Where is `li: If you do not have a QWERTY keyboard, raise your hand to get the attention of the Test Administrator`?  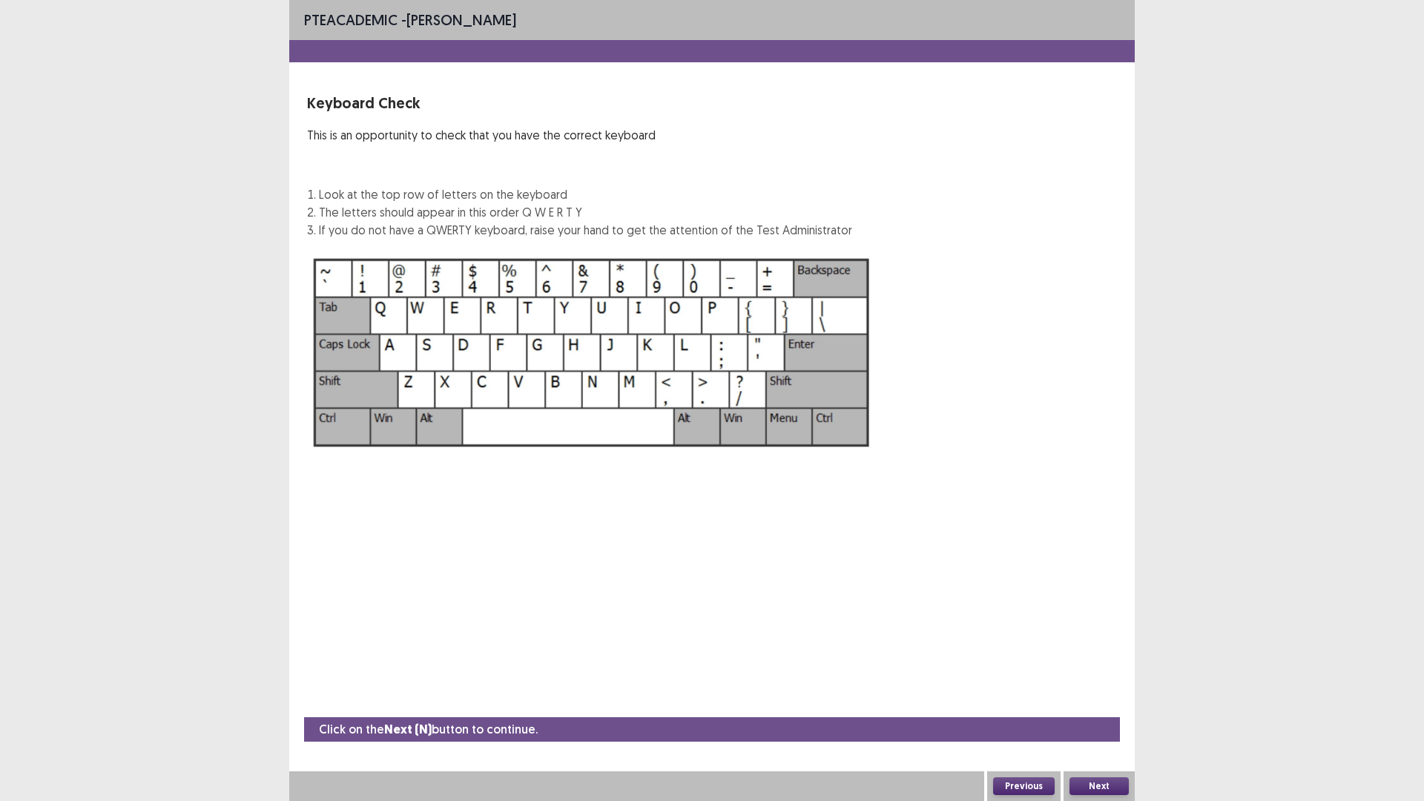 li: If you do not have a QWERTY keyboard, raise your hand to get the attention of the Test Administrator is located at coordinates (585, 230).